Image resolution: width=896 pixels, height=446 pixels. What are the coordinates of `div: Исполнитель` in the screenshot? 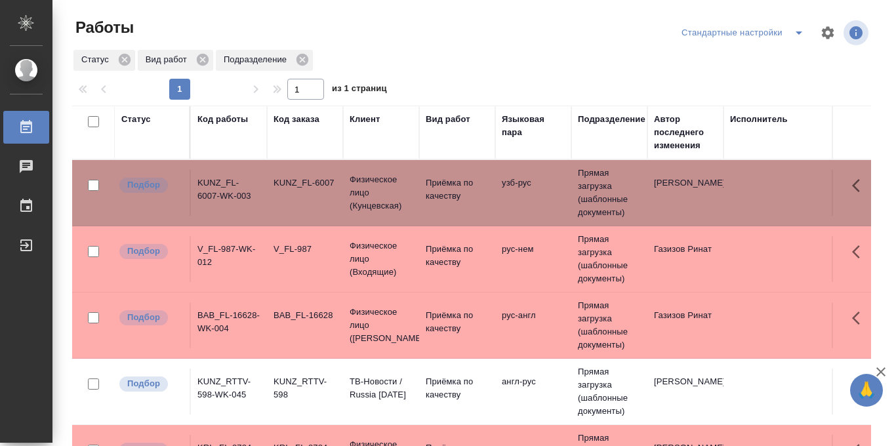 It's located at (759, 119).